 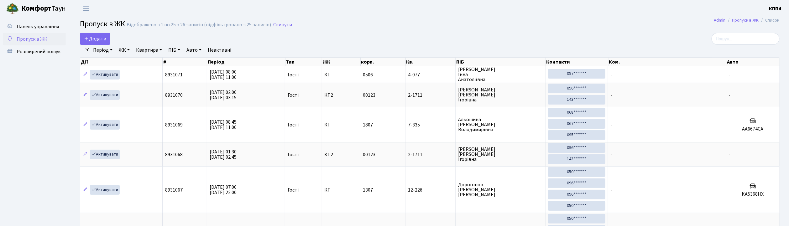 What do you see at coordinates (149, 50) in the screenshot?
I see `a: Квартира` at bounding box center [149, 50].